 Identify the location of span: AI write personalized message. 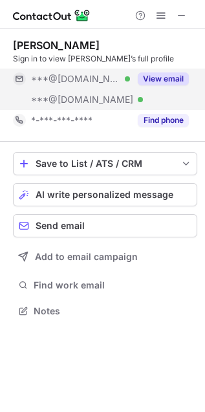
(104, 195).